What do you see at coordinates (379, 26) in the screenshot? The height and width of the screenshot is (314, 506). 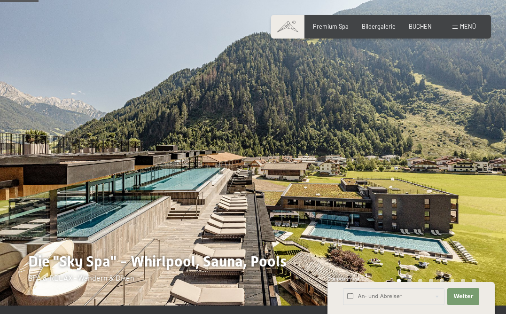 I see `a: Bildergalerie` at bounding box center [379, 26].